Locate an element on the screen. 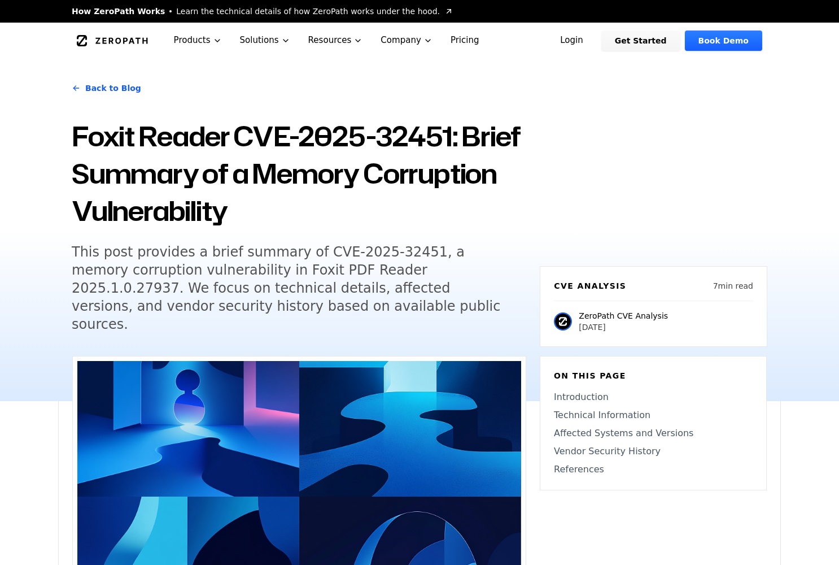  p: ZeroPath CVE Analysis is located at coordinates (624, 316).